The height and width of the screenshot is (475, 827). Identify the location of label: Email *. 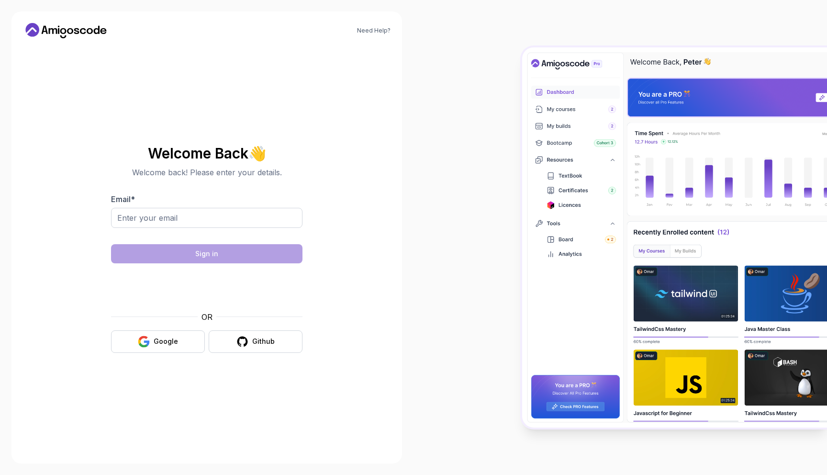
(123, 199).